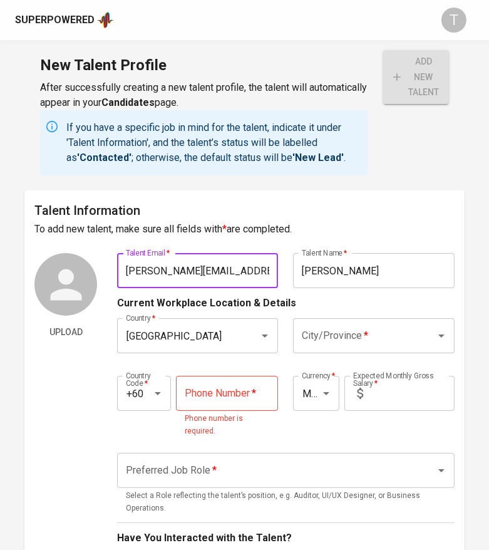 This screenshot has height=550, width=489. I want to click on p: Current Workplace Location & Details, so click(207, 303).